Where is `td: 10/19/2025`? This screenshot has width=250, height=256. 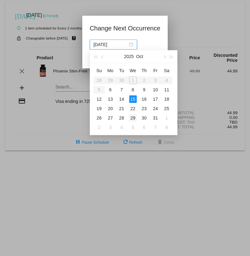
td: 10/19/2025 is located at coordinates (99, 108).